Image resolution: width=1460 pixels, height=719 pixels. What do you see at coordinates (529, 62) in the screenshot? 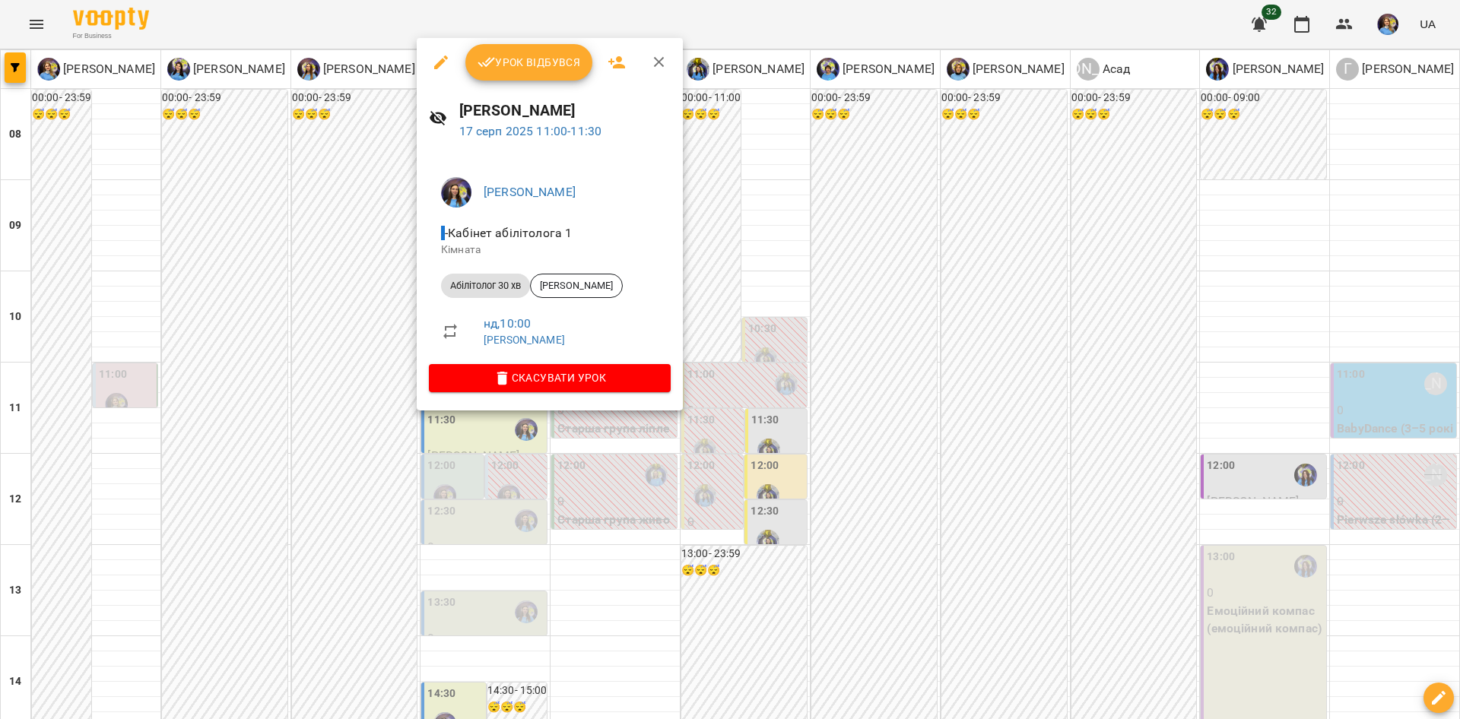
I see `span: Урок відбувся` at bounding box center [529, 62].